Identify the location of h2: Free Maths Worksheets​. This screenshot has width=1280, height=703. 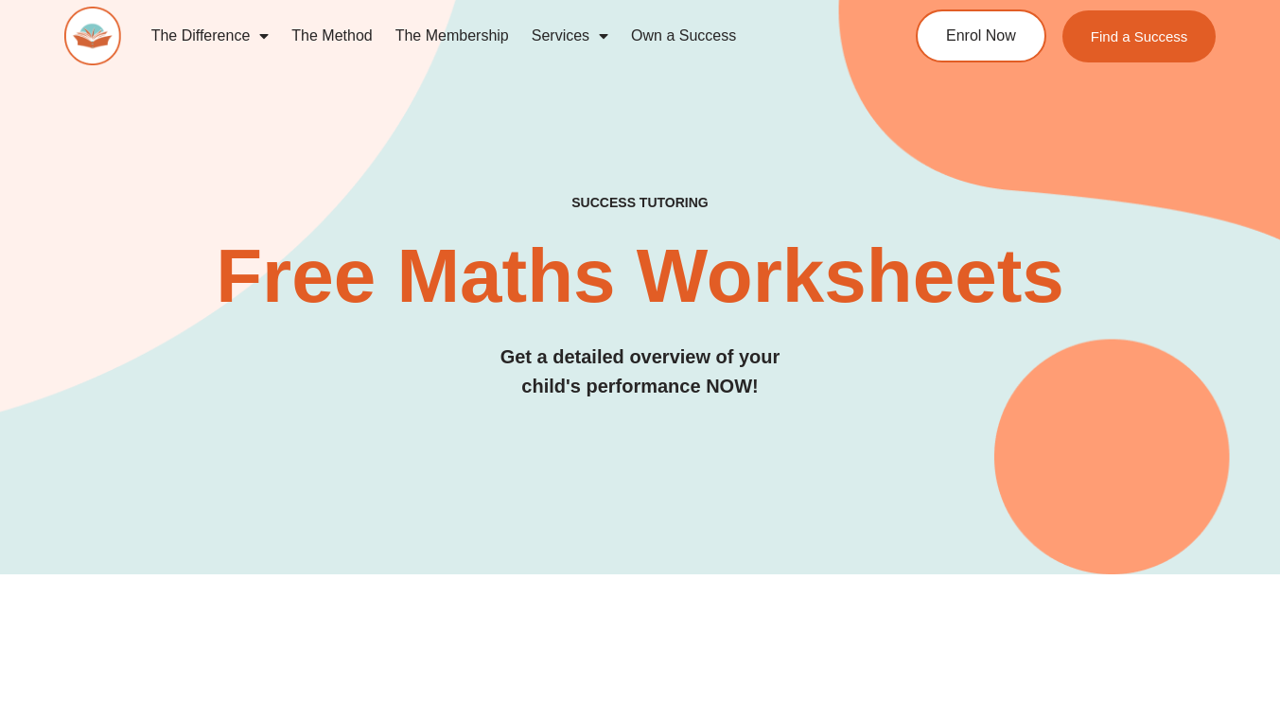
(641, 276).